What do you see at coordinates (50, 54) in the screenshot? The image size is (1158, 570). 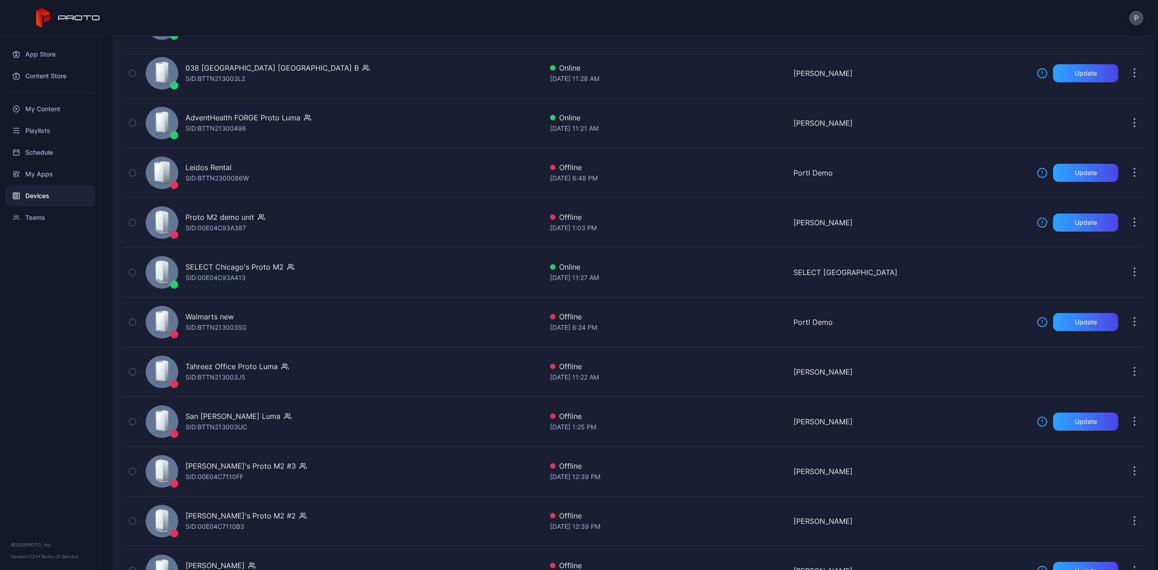 I see `div: App Store` at bounding box center [50, 54].